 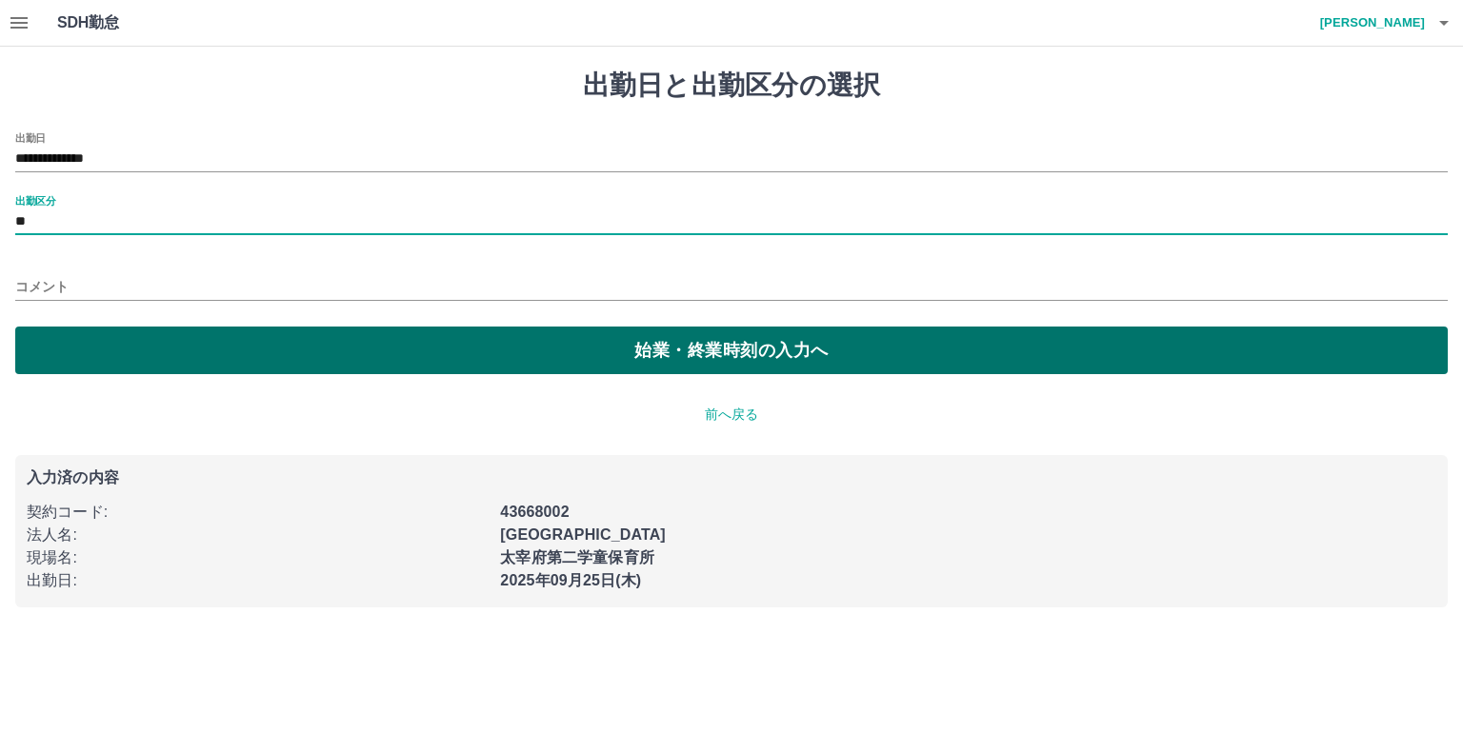 I want to click on button: 始業・終業時刻の入力へ, so click(x=731, y=350).